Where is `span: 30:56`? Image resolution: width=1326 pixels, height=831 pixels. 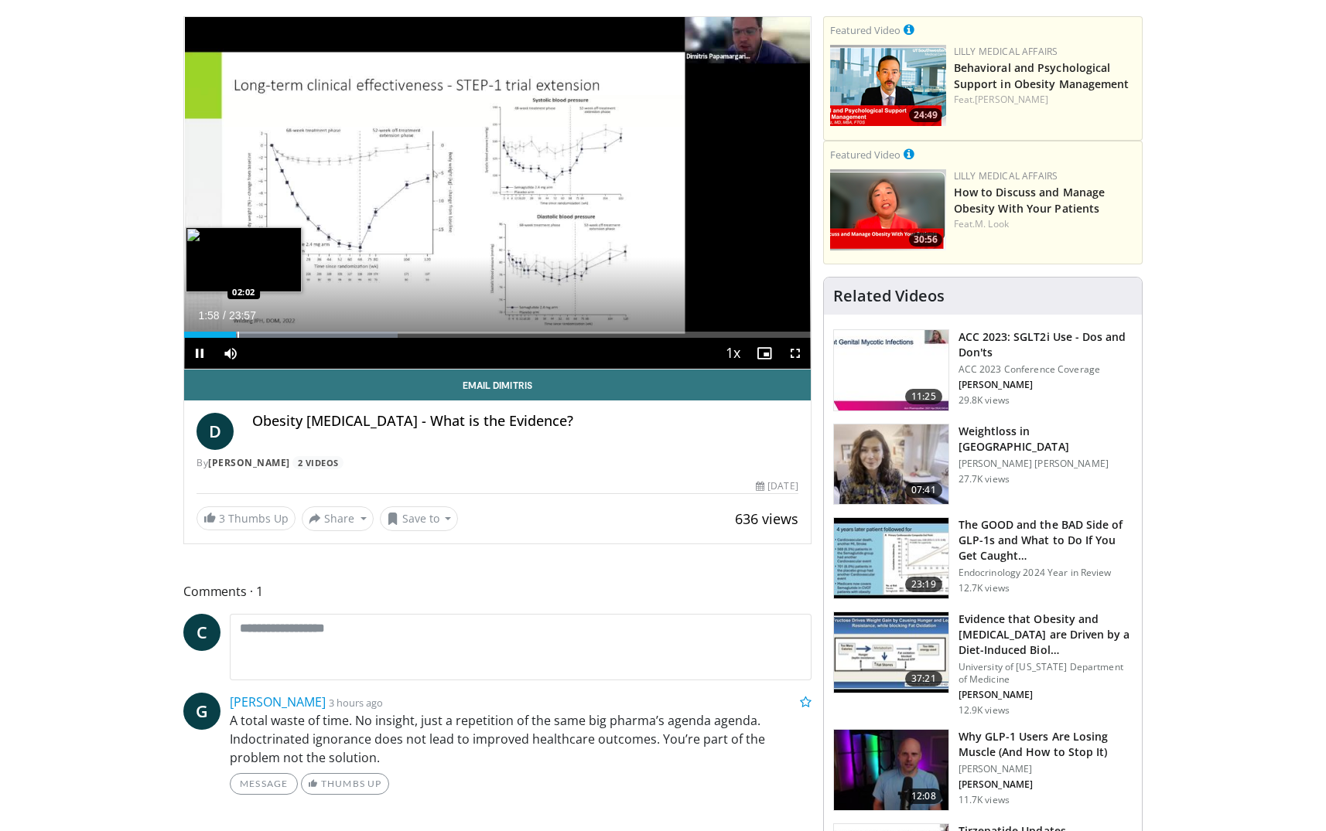
span: 30:56 is located at coordinates (925, 240).